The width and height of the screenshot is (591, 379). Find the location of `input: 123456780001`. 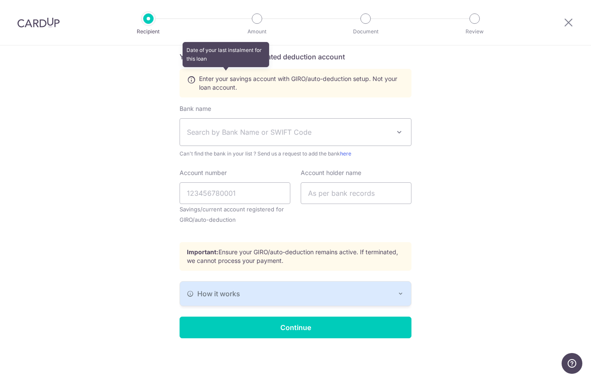

input: 123456780001 is located at coordinates (235, 193).